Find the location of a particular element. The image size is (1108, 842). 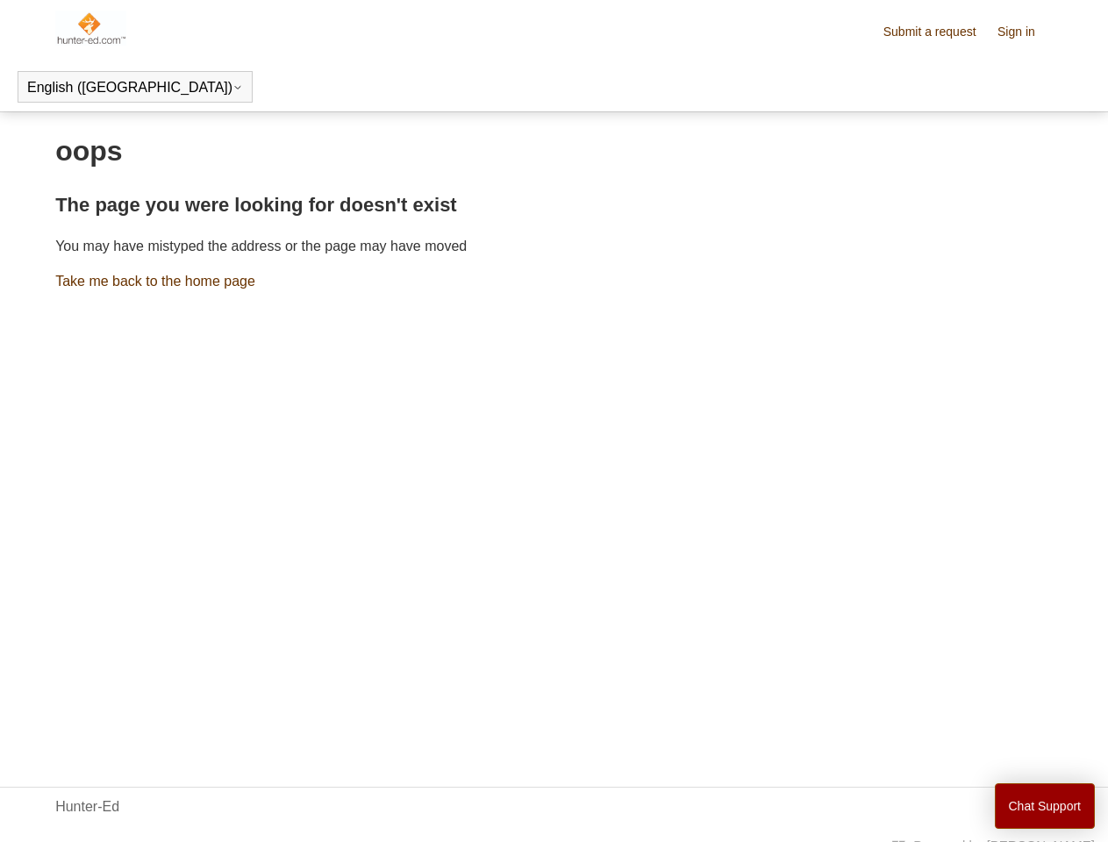

a: Sign in is located at coordinates (1024, 32).